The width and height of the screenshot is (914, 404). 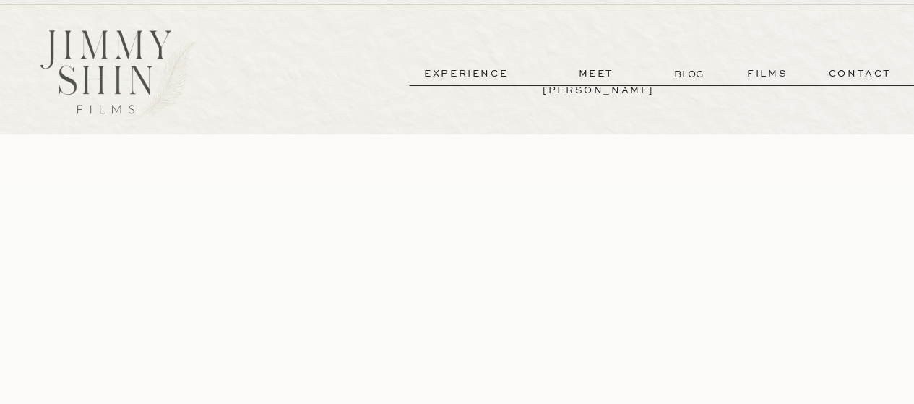 What do you see at coordinates (690, 74) in the screenshot?
I see `p: BLOG` at bounding box center [690, 74].